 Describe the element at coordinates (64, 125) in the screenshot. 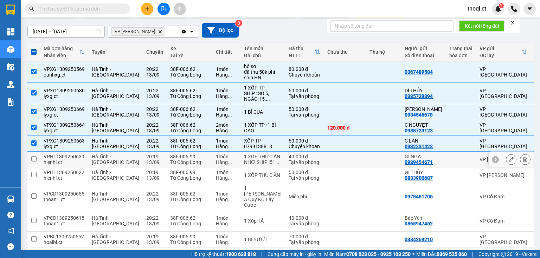

I see `div: VPXG1309250664` at that location.